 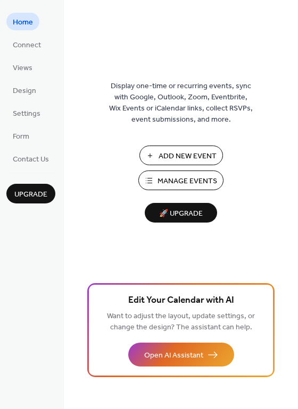 What do you see at coordinates (21, 137) in the screenshot?
I see `span: Form` at bounding box center [21, 137].